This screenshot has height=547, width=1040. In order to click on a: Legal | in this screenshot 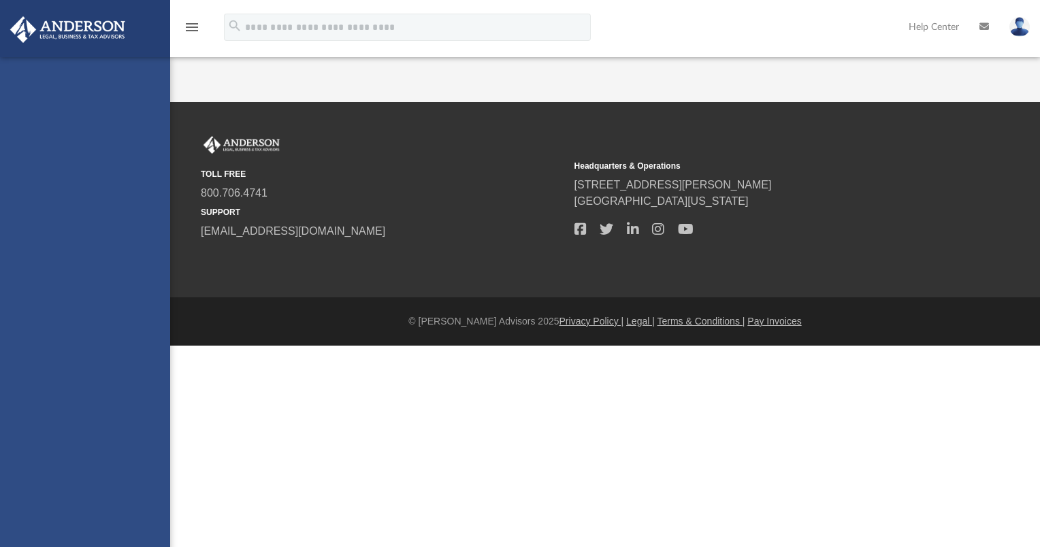, I will do `click(640, 321)`.